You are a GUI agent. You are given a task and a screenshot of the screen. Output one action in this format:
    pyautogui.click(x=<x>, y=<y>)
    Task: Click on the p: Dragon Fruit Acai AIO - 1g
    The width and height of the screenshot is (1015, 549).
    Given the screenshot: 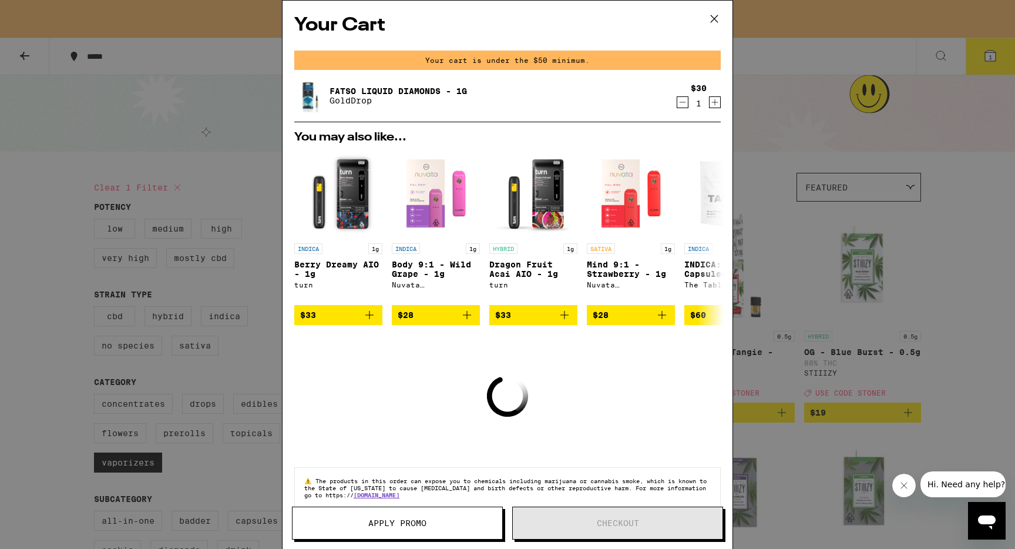 What is the action you would take?
    pyautogui.click(x=533, y=269)
    